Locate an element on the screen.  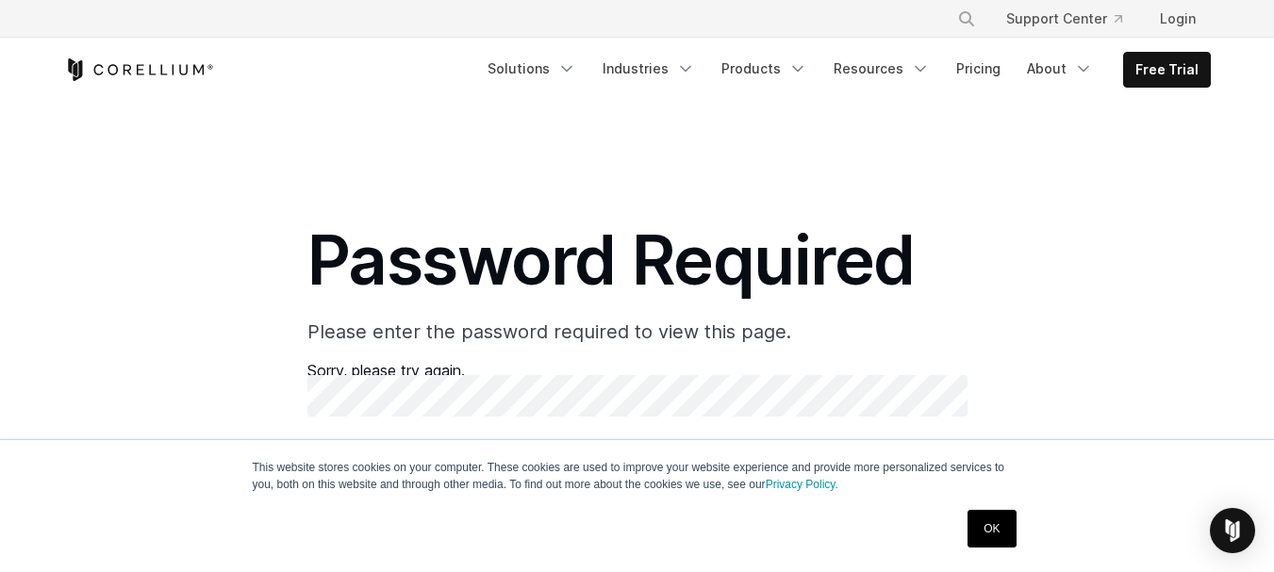
a: Solutions is located at coordinates (532, 69).